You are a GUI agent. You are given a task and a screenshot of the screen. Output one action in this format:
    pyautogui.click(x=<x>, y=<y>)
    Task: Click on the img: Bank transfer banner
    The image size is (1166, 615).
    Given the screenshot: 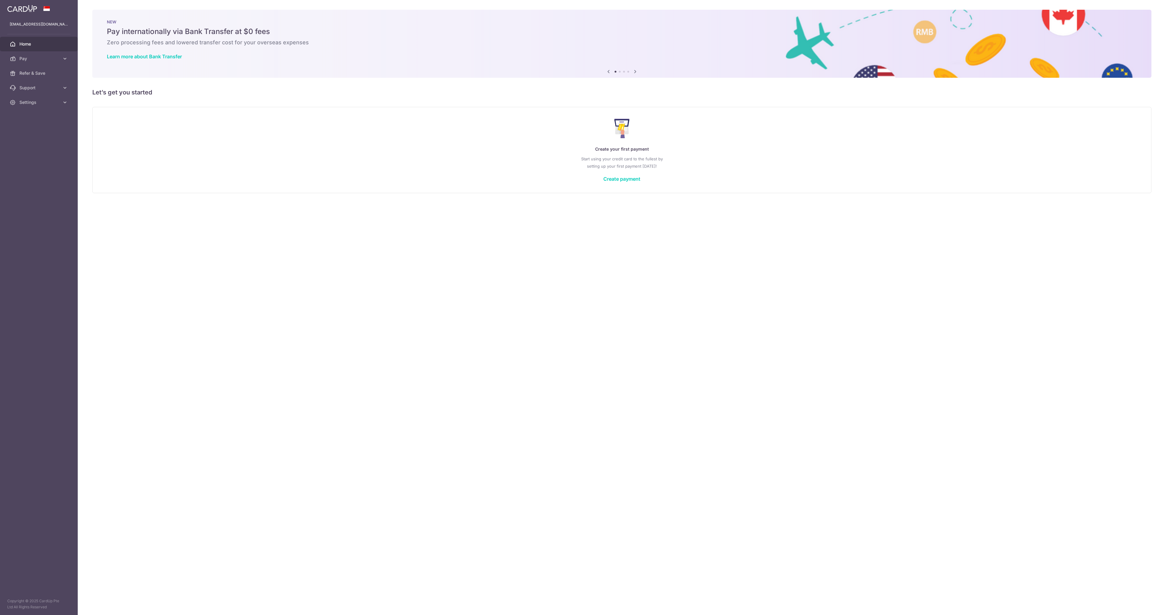 What is the action you would take?
    pyautogui.click(x=622, y=44)
    